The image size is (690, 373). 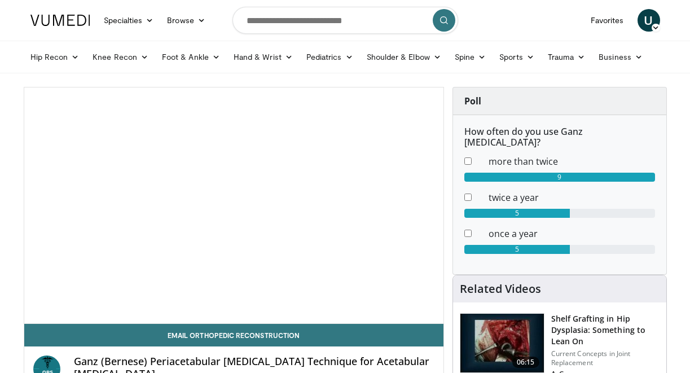 I want to click on h3: Shelf Grafting in Hip Dysplasia: Something to Lean On, so click(x=605, y=330).